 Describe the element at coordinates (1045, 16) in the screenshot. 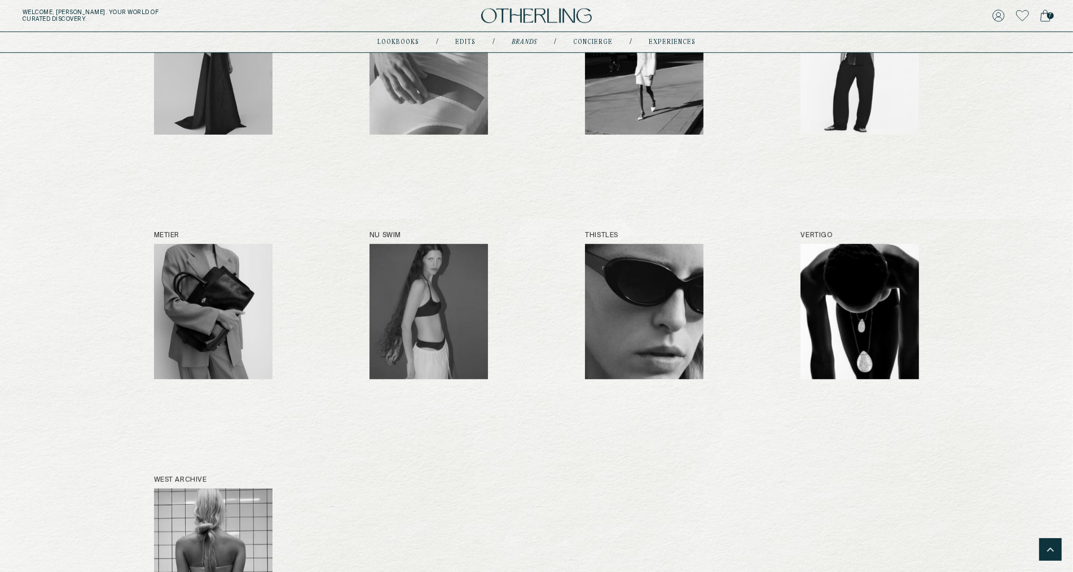

I see `a: 7` at that location.